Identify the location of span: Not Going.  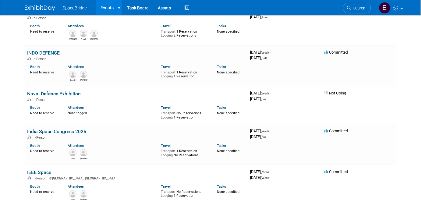
(335, 93).